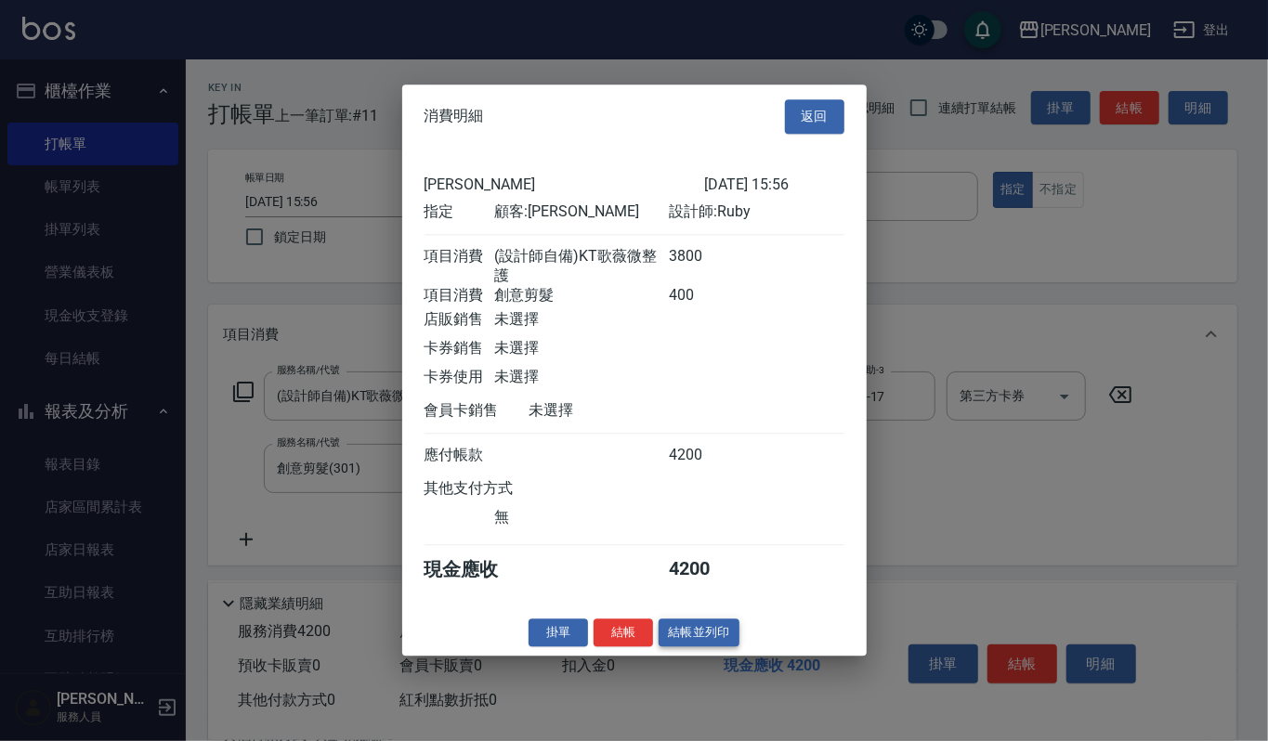  What do you see at coordinates (459, 320) in the screenshot?
I see `div: 店販銷售` at bounding box center [459, 320].